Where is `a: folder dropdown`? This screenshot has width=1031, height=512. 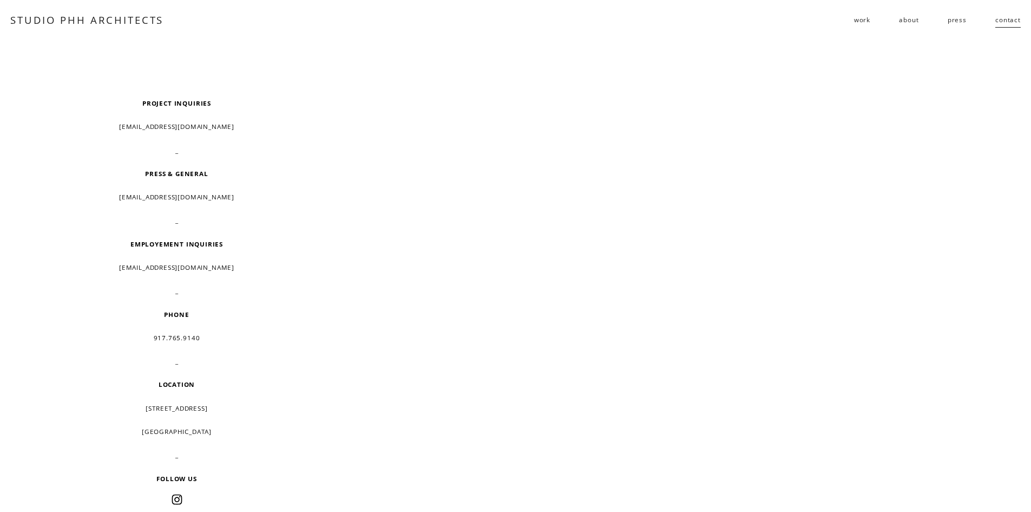 a: folder dropdown is located at coordinates (862, 20).